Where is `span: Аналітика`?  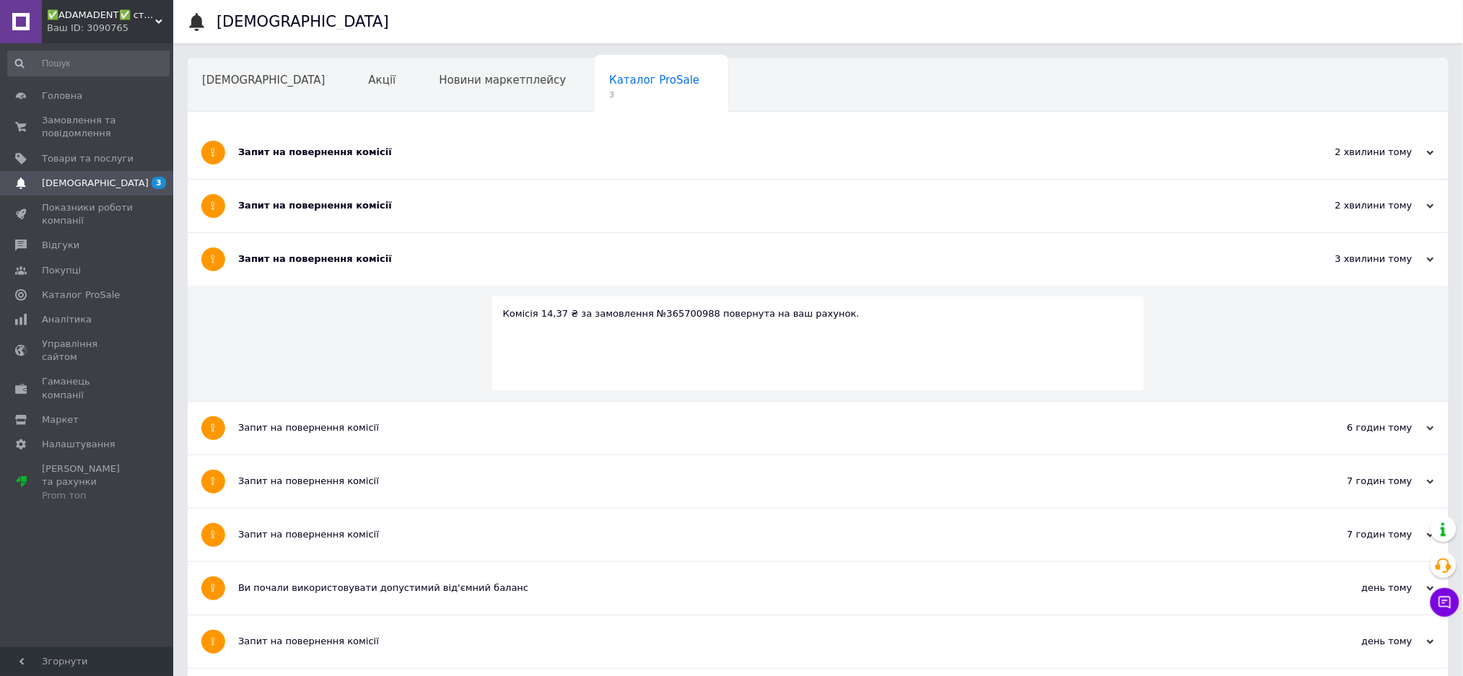
span: Аналітика is located at coordinates (66, 320).